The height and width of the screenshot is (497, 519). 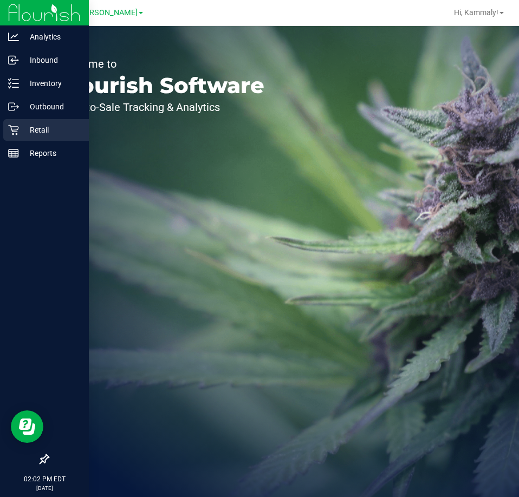 I want to click on p: Welcome to, so click(x=161, y=64).